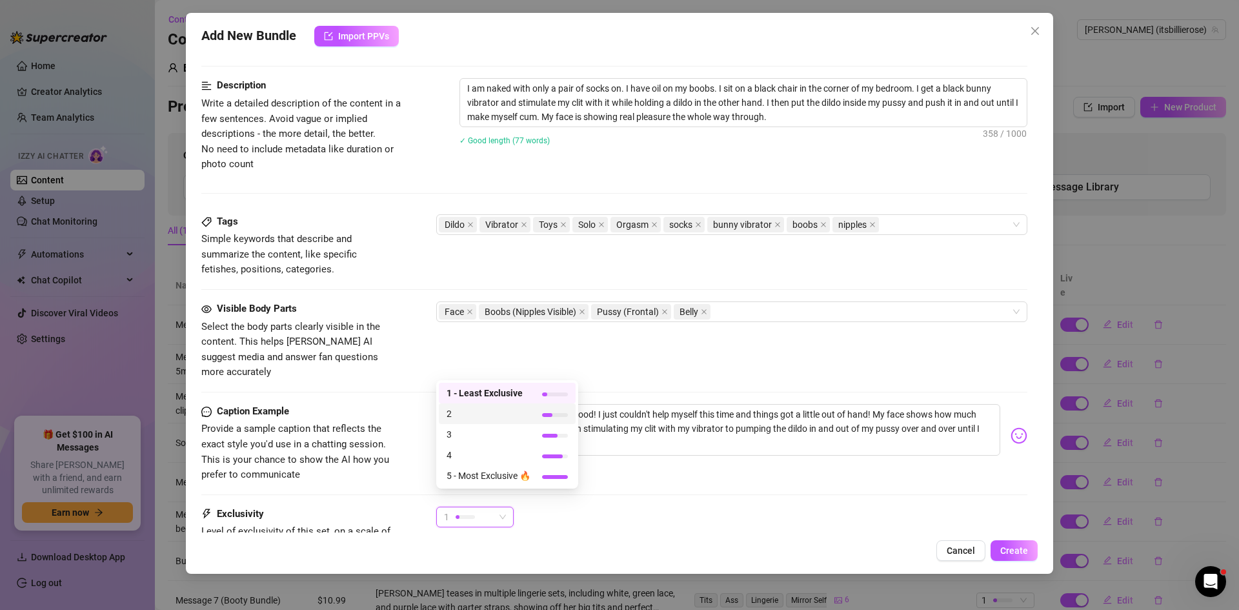  I want to click on textarea: I am naked with only a pair of socks on. I have oil on my boobs. I sit on a black chair in the co..., so click(744, 103).